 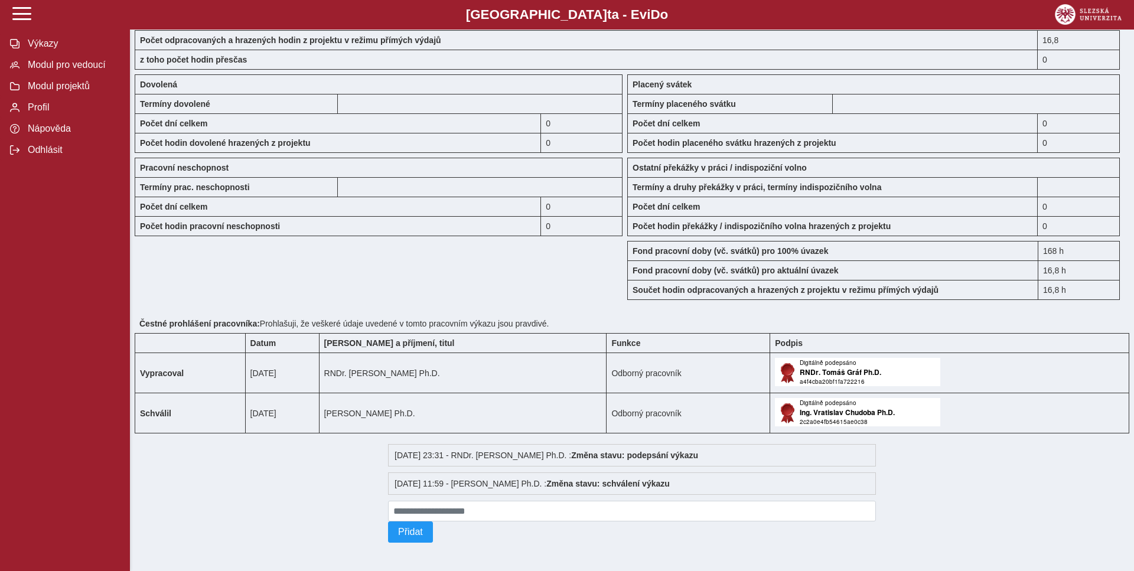 I want to click on b: Čestné prohlášení pracovníka:, so click(x=200, y=324).